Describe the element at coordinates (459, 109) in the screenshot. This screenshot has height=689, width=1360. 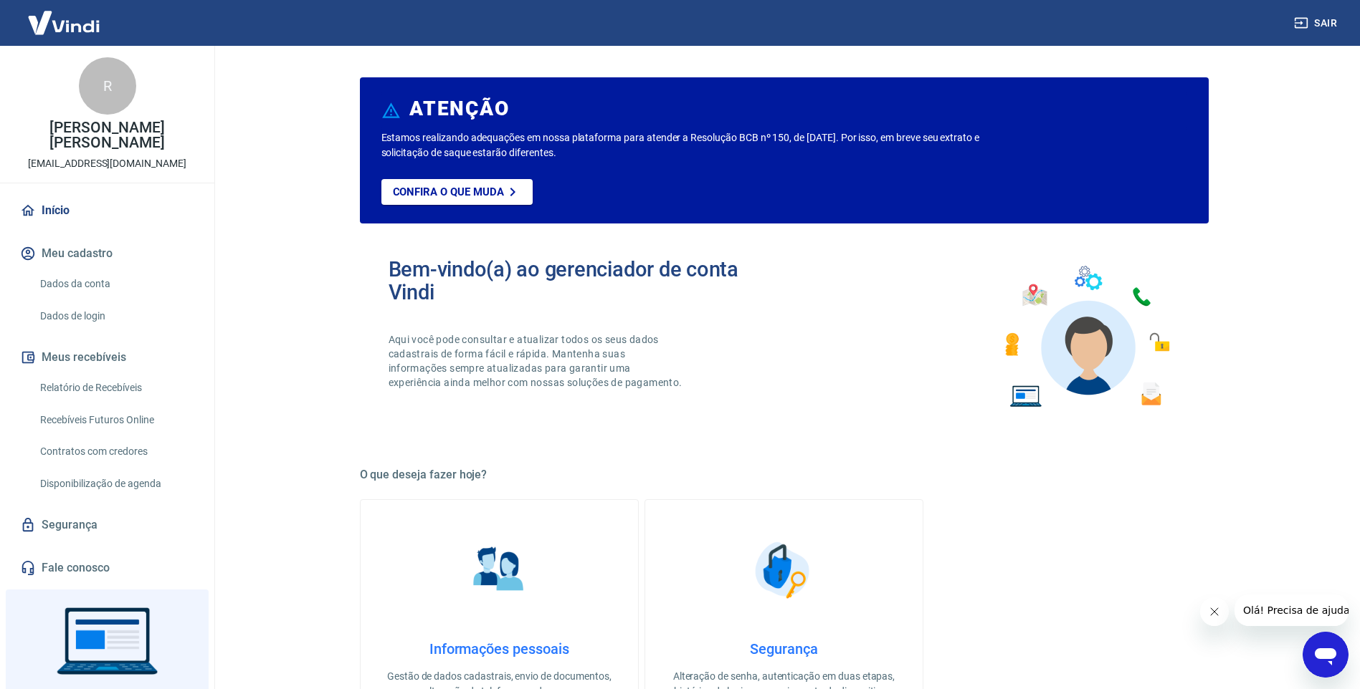
I see `h6: ATENÇÃO` at that location.